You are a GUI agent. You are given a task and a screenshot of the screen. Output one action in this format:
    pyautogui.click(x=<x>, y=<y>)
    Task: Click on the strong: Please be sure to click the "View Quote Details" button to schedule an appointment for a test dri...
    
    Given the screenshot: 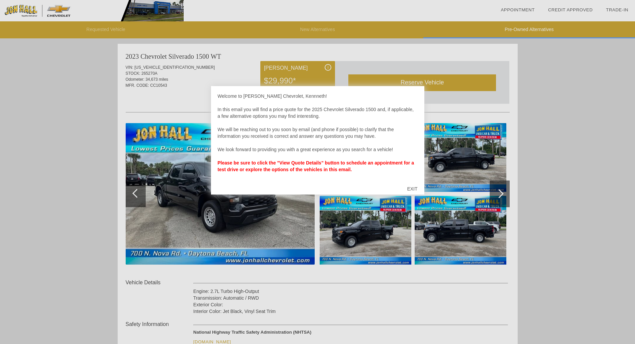 What is the action you would take?
    pyautogui.click(x=316, y=166)
    